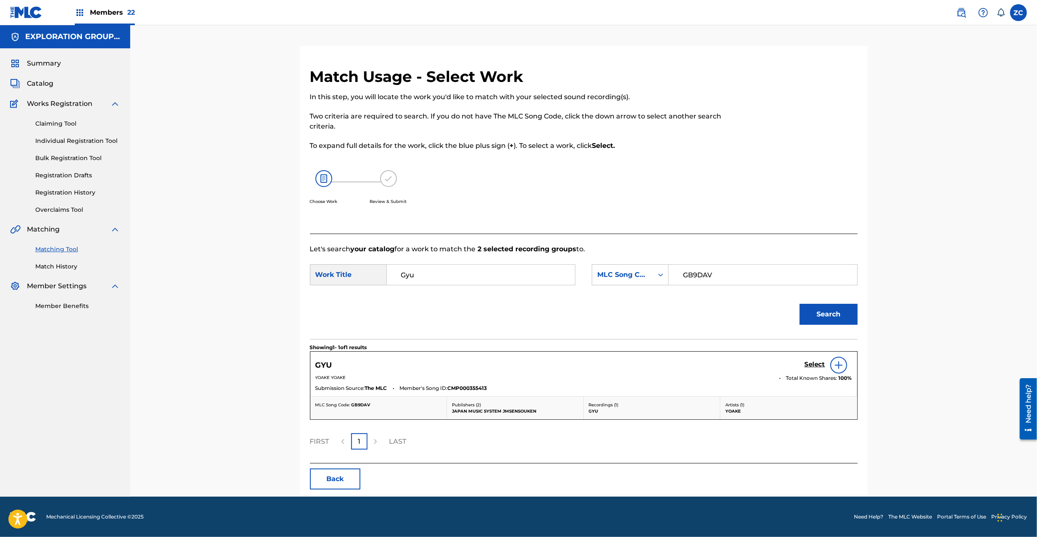 The width and height of the screenshot is (1037, 537). I want to click on p: Let's search for a work to match the to., so click(584, 249).